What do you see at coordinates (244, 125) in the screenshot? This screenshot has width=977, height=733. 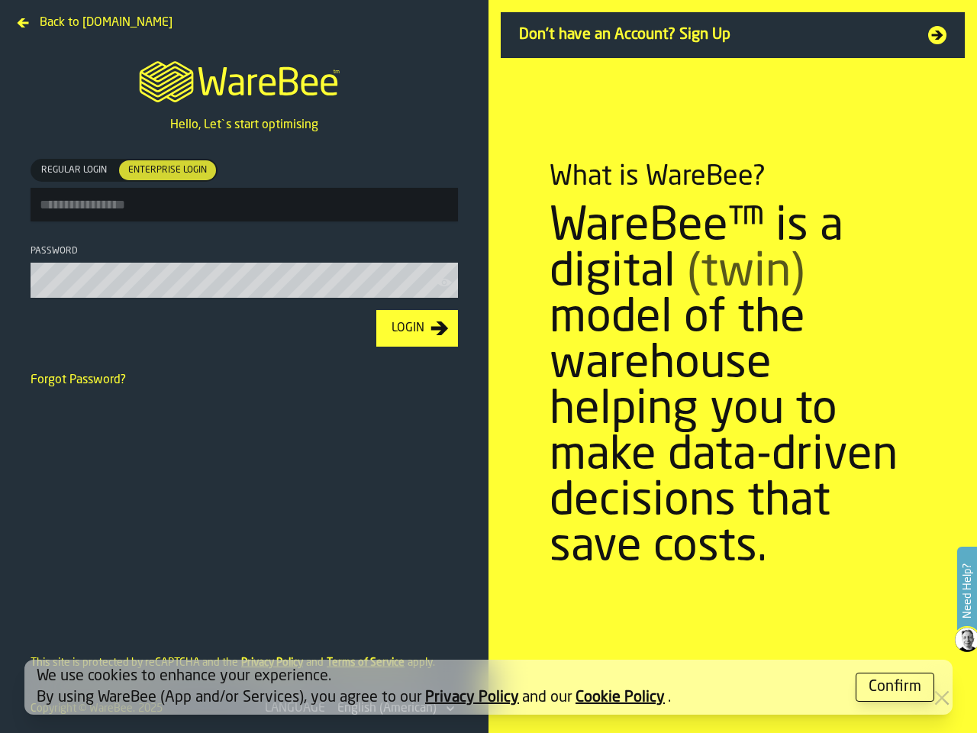 I see `p: Hello, Let`s start optimising` at bounding box center [244, 125].